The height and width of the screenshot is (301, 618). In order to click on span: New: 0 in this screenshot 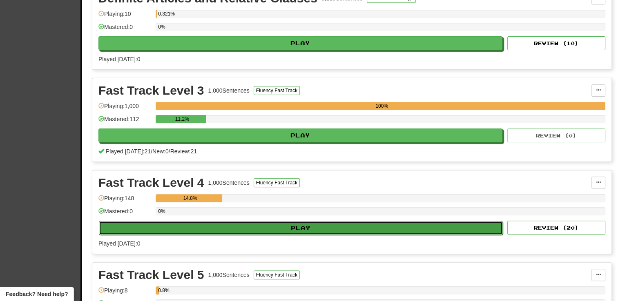, I will do `click(161, 152)`.